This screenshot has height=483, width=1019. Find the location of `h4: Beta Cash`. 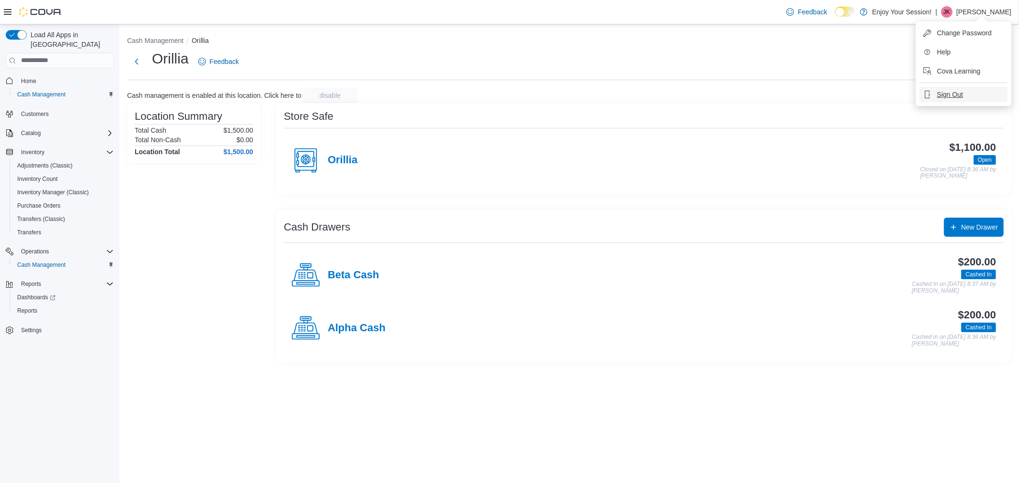

h4: Beta Cash is located at coordinates (353, 276).